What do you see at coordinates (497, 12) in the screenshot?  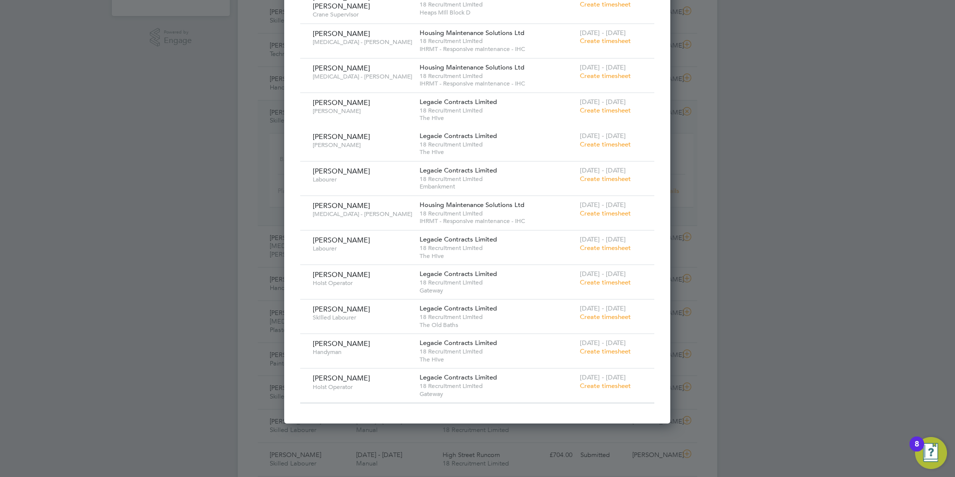 I see `span: Heaps Mill Block D` at bounding box center [497, 12].